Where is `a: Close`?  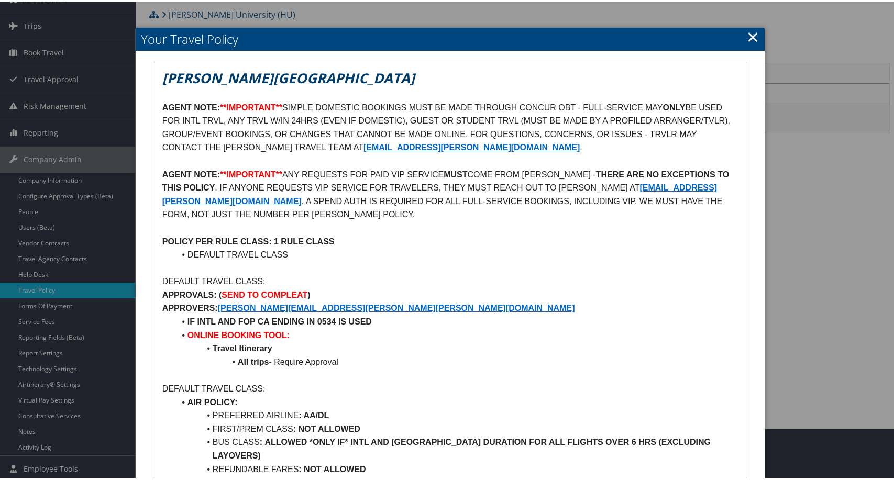
a: Close is located at coordinates (753, 35).